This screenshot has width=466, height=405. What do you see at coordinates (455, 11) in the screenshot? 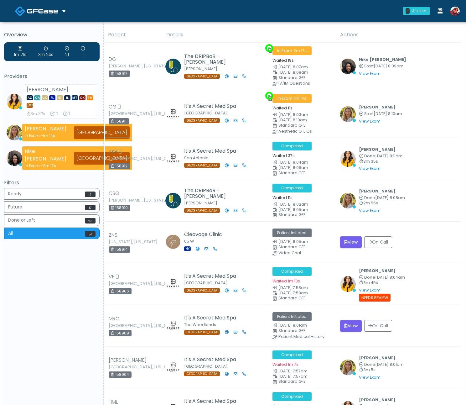
I see `img: Jameson Stafford` at bounding box center [455, 11].